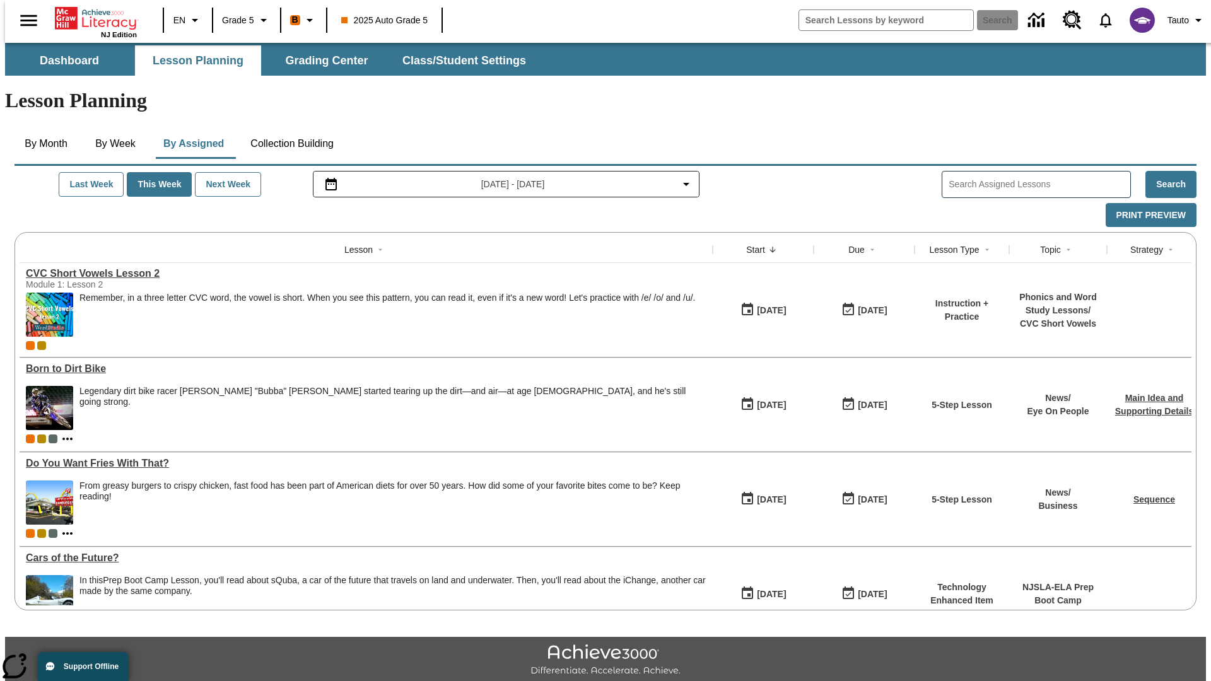  I want to click on span: Remember, in a three letter CVC word, the vowel is short. When you see this pattern, you can read..., so click(387, 315).